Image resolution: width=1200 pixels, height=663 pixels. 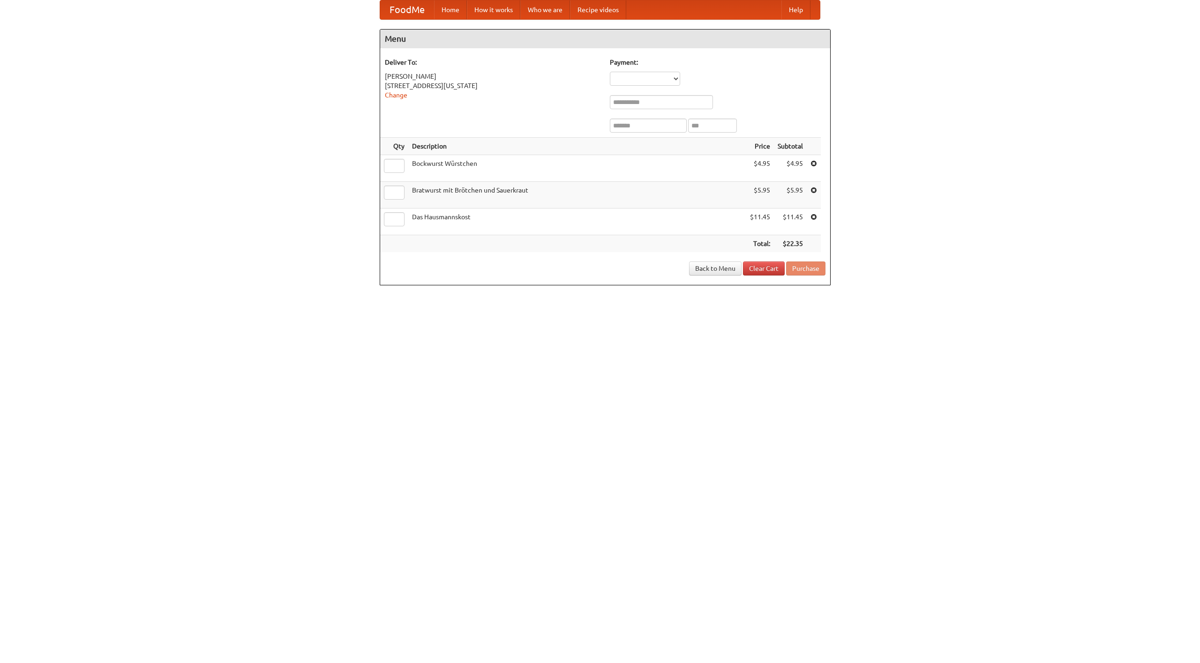 I want to click on a: Recipe videos, so click(x=598, y=10).